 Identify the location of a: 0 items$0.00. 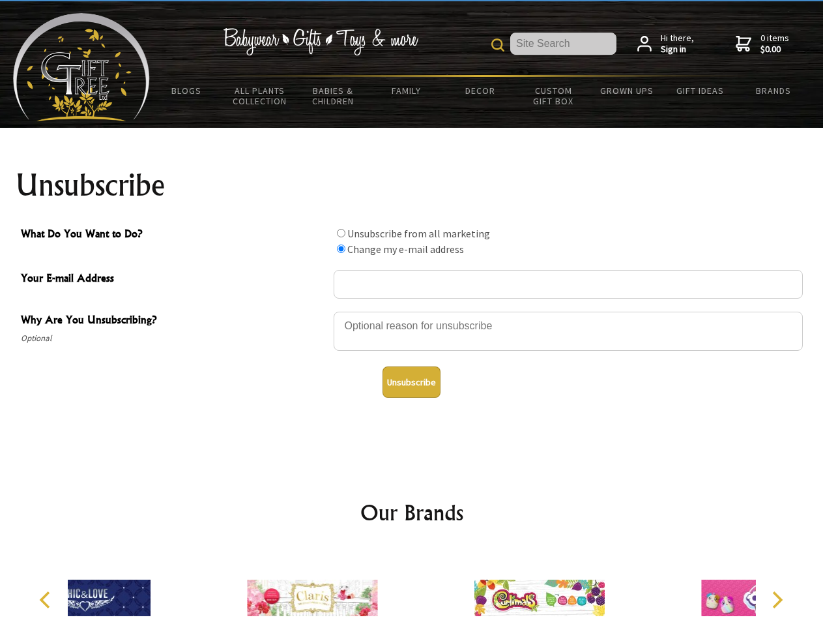
(763, 44).